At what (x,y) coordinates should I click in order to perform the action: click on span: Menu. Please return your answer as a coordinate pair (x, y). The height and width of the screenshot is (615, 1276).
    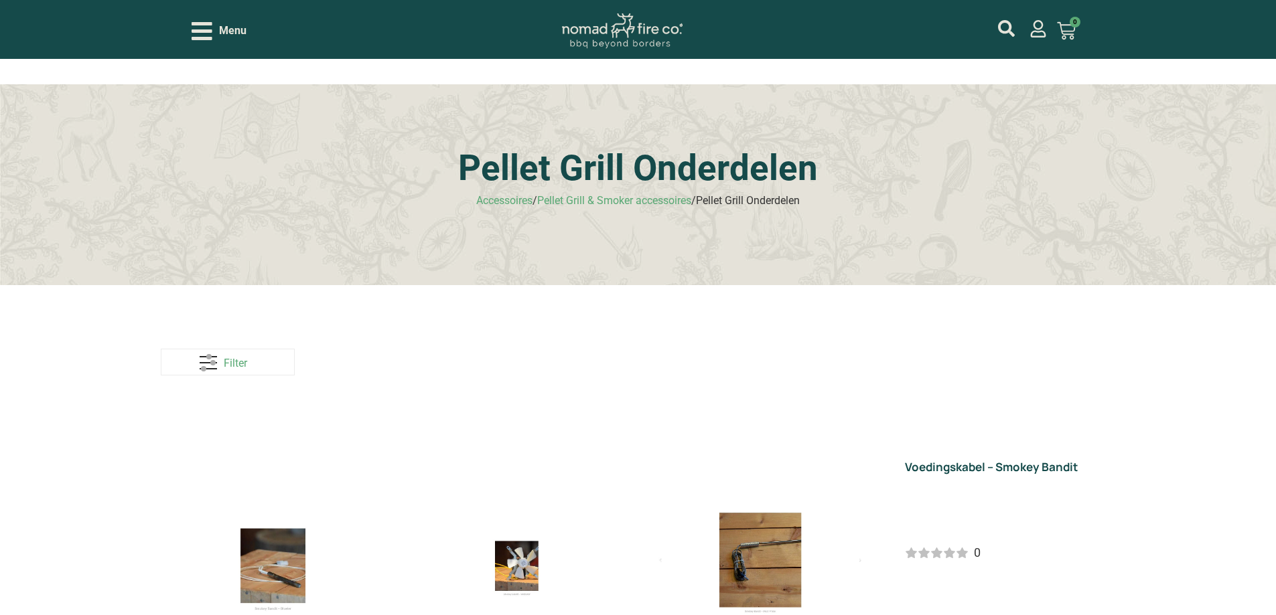
    Looking at the image, I should click on (232, 31).